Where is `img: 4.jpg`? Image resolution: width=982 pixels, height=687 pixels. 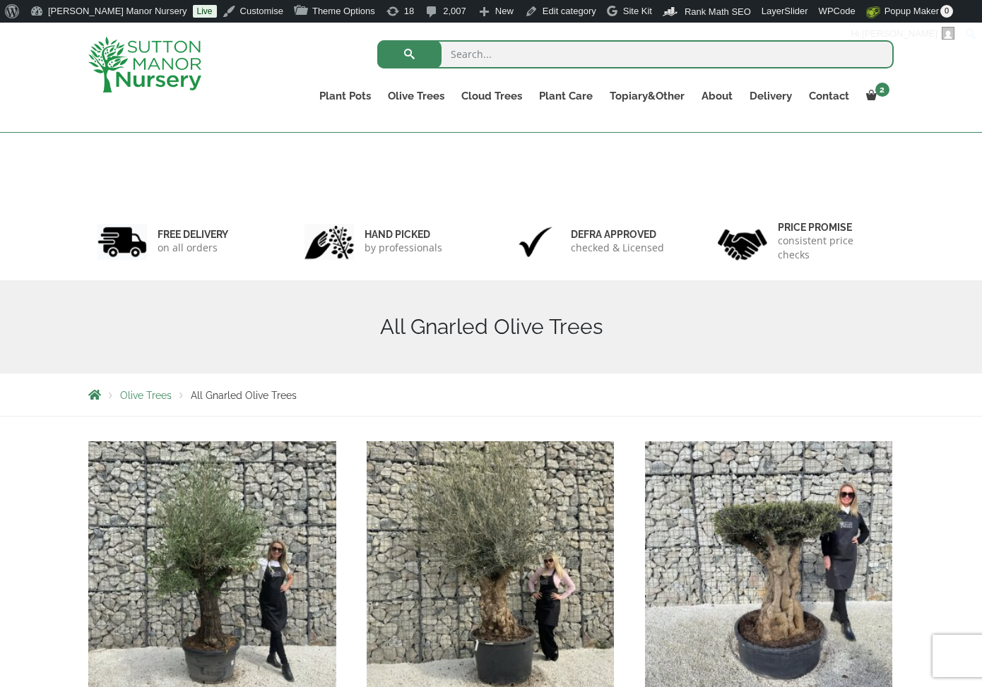
img: 4.jpg is located at coordinates (742, 242).